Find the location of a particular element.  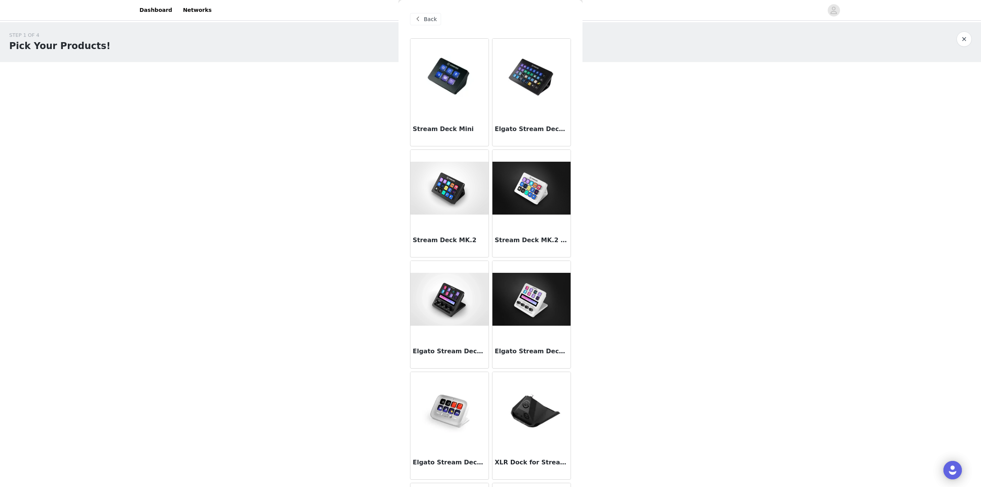

img: XLR Dock for Stream Deck + is located at coordinates (531, 410).